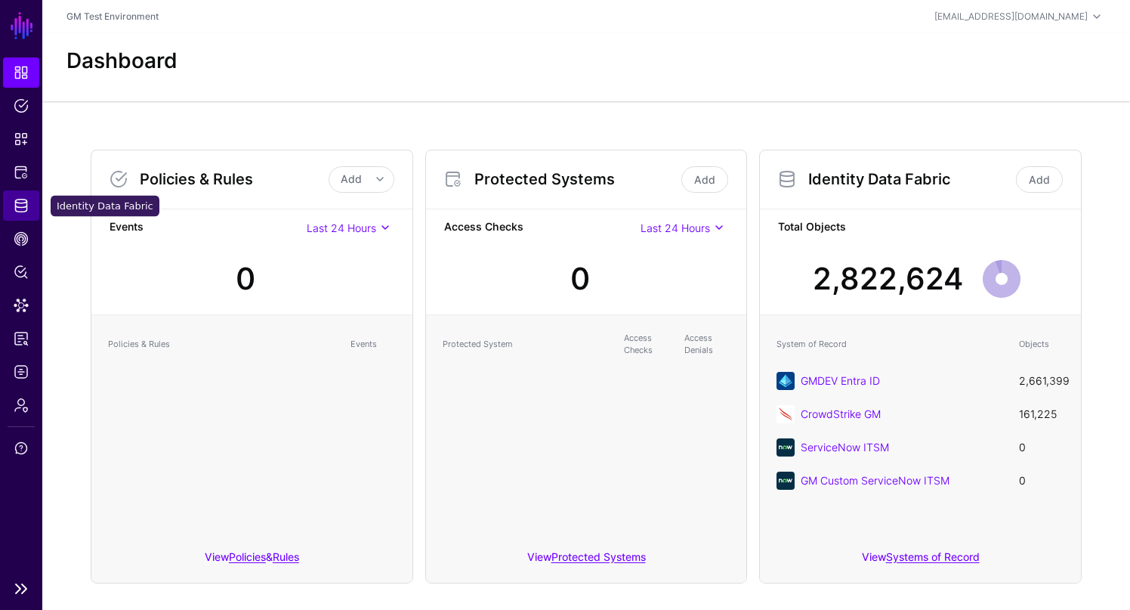 The height and width of the screenshot is (610, 1130). What do you see at coordinates (21, 239) in the screenshot?
I see `a: CAEP Hub` at bounding box center [21, 239].